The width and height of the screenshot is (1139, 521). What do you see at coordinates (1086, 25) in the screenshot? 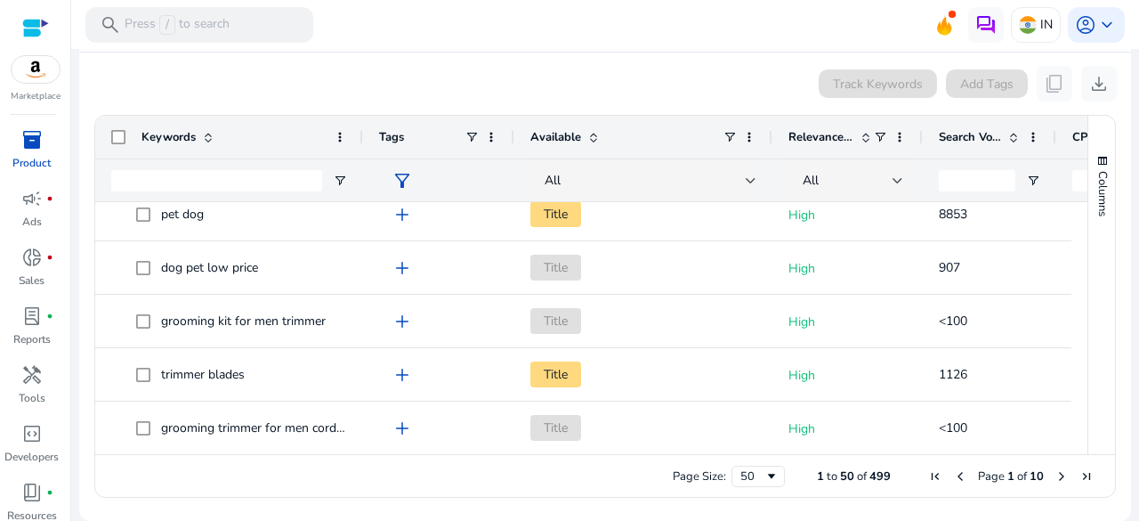
I see `span: account_circle` at bounding box center [1086, 25].